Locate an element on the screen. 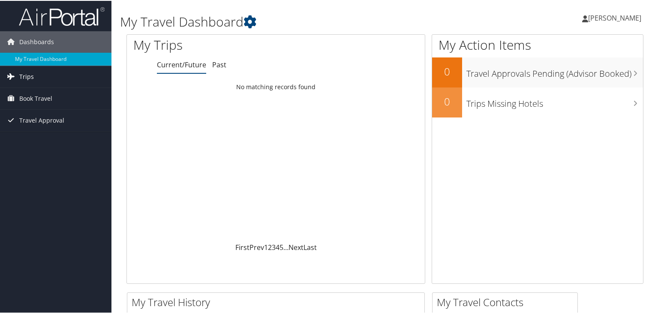 Image resolution: width=655 pixels, height=313 pixels. a: Past is located at coordinates (219, 64).